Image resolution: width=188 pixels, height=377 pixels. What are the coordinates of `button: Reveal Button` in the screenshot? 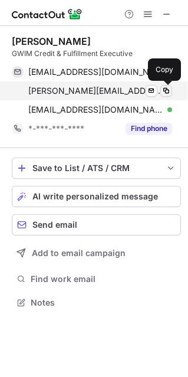 It's located at (149, 129).